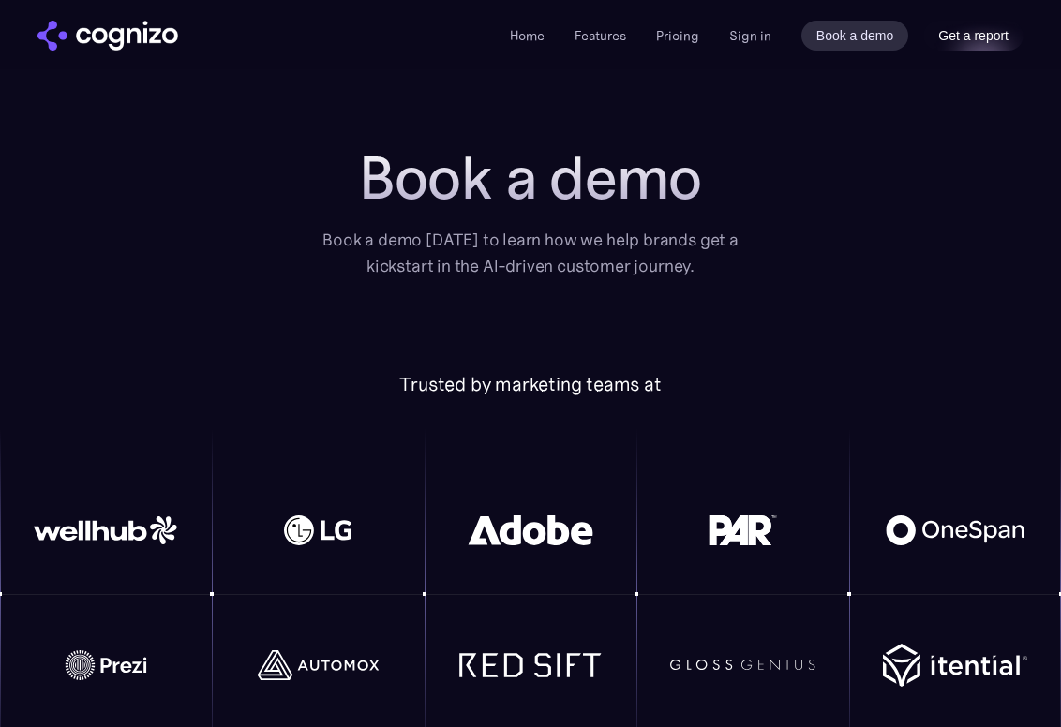 Image resolution: width=1061 pixels, height=727 pixels. I want to click on h1: Book a demo, so click(530, 178).